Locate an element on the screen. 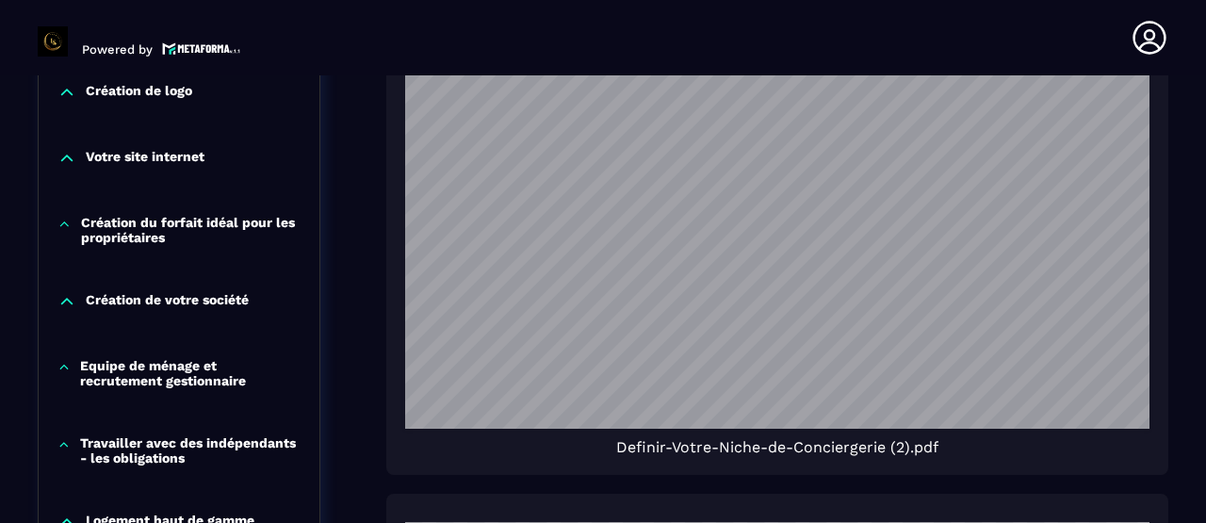 This screenshot has height=523, width=1206. p: Création de votre société is located at coordinates (167, 301).